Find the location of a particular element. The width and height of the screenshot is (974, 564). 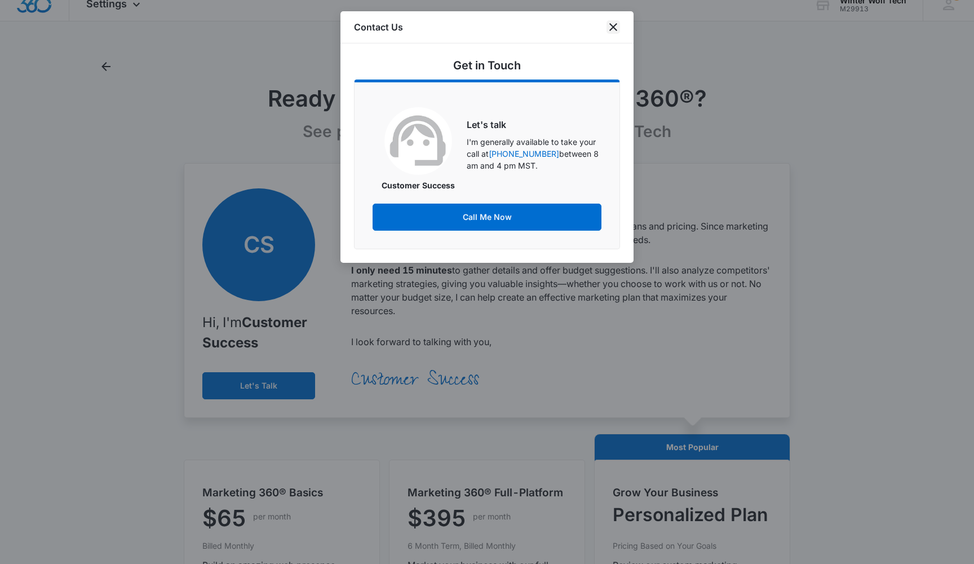

h6: Let's talk is located at coordinates (534, 125).